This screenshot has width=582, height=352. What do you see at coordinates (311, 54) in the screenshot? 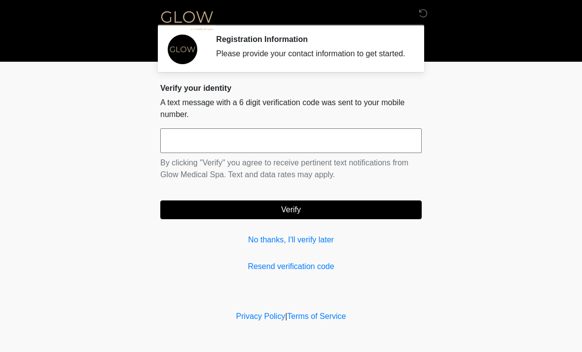
I see `div: Please provide your contact information to get started.` at bounding box center [311, 54].